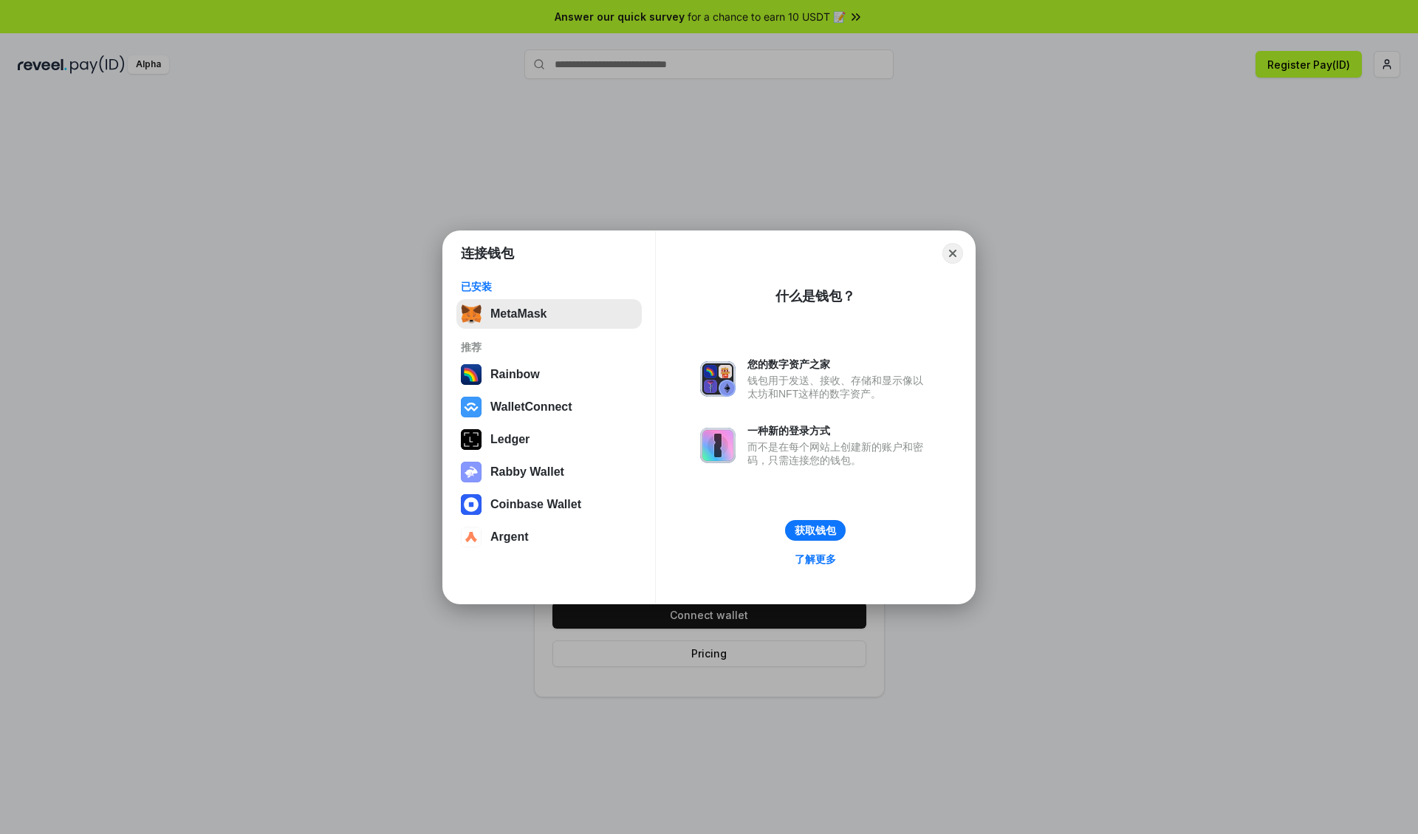 This screenshot has height=834, width=1418. What do you see at coordinates (510, 537) in the screenshot?
I see `div: Argent` at bounding box center [510, 537].